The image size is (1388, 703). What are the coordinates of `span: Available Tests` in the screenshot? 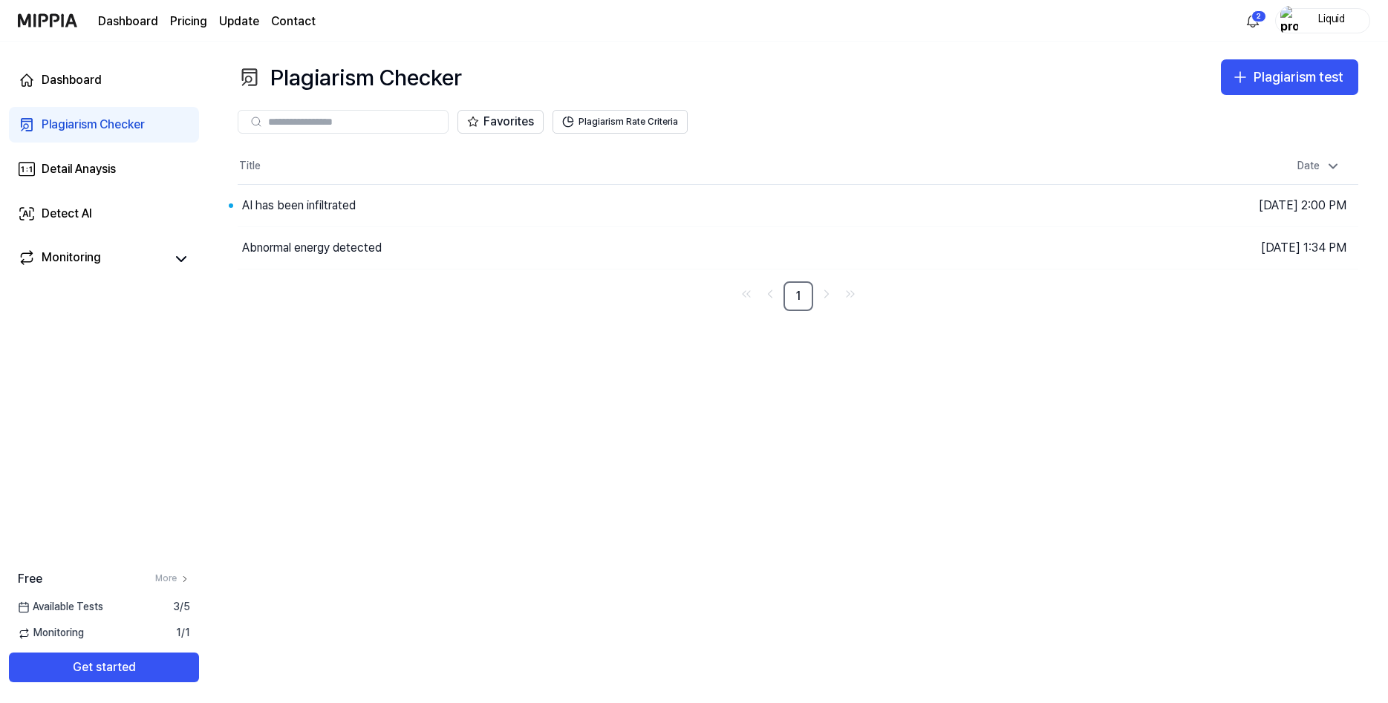 It's located at (60, 608).